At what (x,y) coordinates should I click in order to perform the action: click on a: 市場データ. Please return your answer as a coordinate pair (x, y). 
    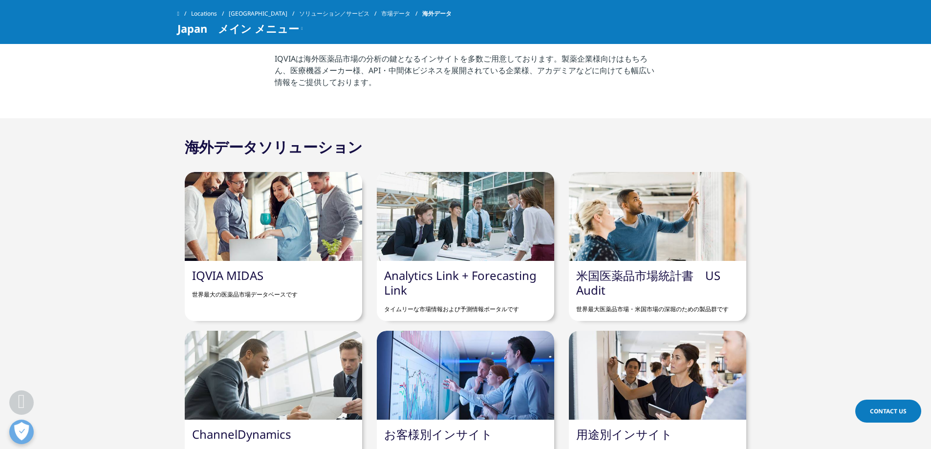
    Looking at the image, I should click on (402, 14).